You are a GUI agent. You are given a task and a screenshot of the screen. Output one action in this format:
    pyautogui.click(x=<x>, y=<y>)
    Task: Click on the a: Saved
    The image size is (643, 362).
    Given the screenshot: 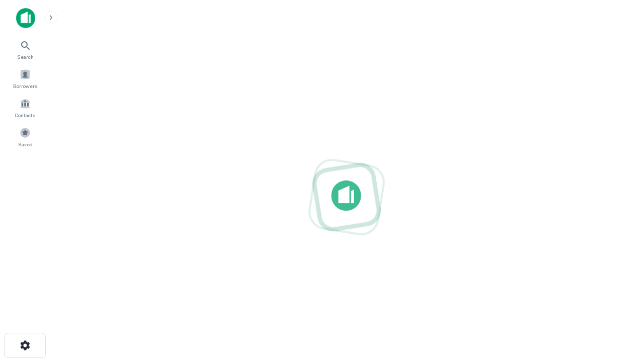 What is the action you would take?
    pyautogui.click(x=25, y=137)
    